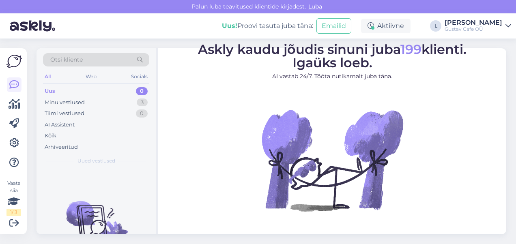 The width and height of the screenshot is (516, 244). I want to click on img: Askly Logo, so click(14, 61).